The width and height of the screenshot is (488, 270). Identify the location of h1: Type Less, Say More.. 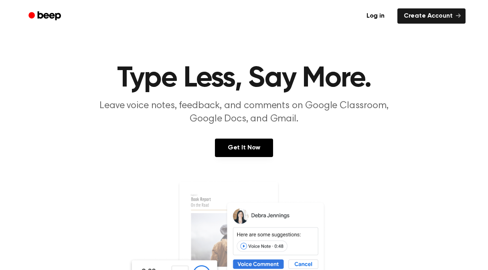
(244, 79).